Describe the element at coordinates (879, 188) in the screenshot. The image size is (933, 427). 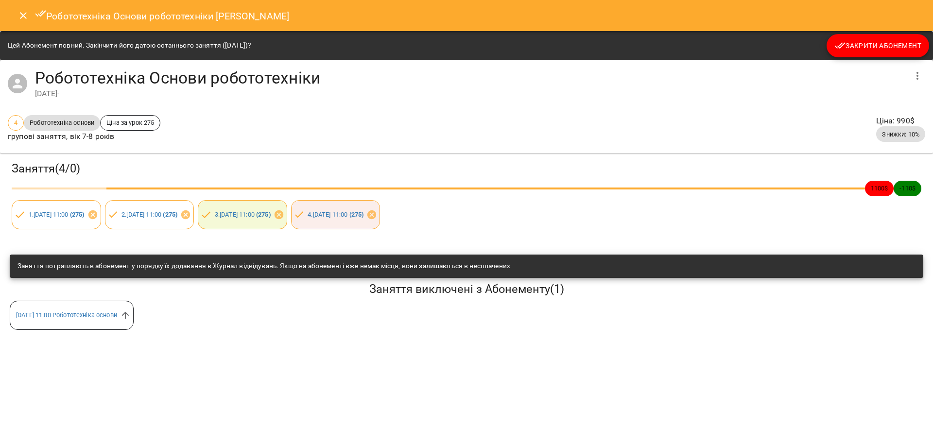
I see `span: 1100 $` at that location.